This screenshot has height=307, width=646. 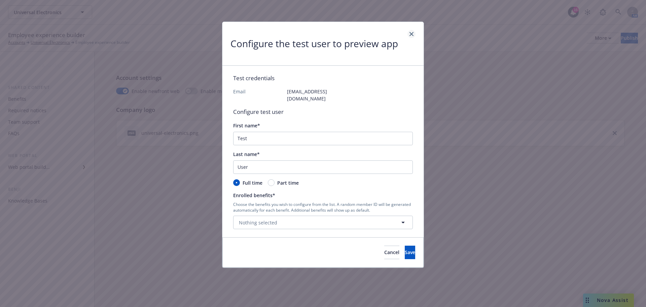 What do you see at coordinates (254, 195) in the screenshot?
I see `span: Enrolled benefits*` at bounding box center [254, 195].